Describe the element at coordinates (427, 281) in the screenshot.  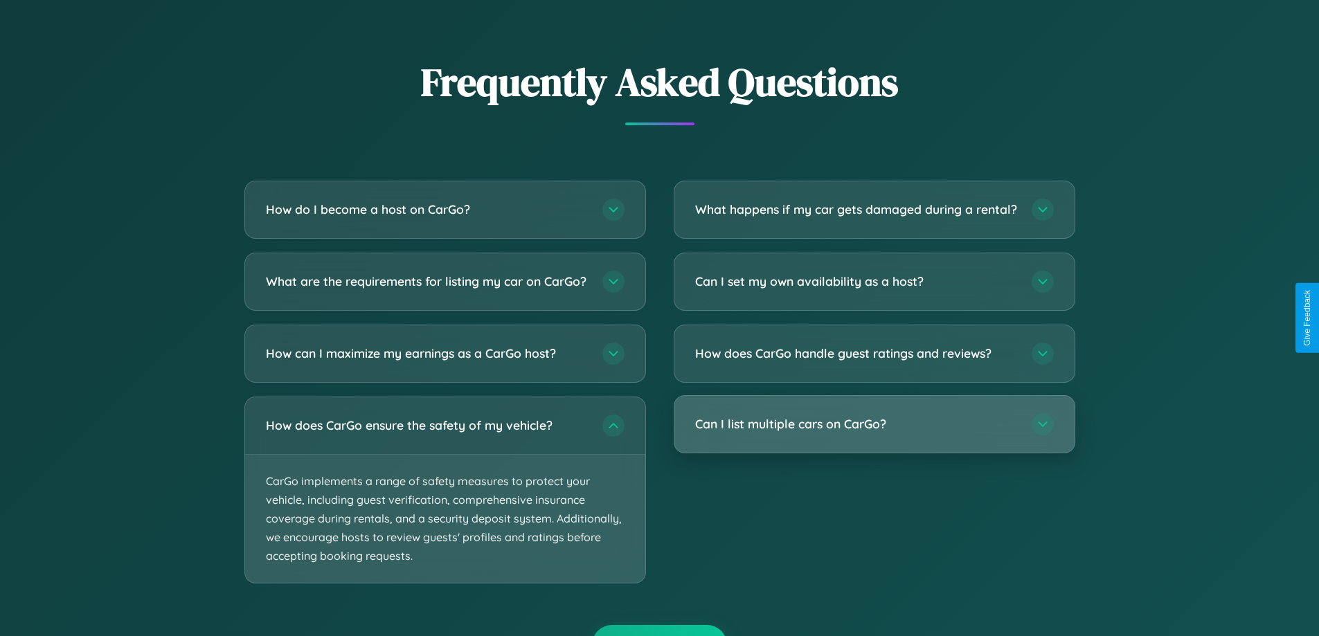
I see `h3: What are the requirements for listing my car on CarGo?` at that location.